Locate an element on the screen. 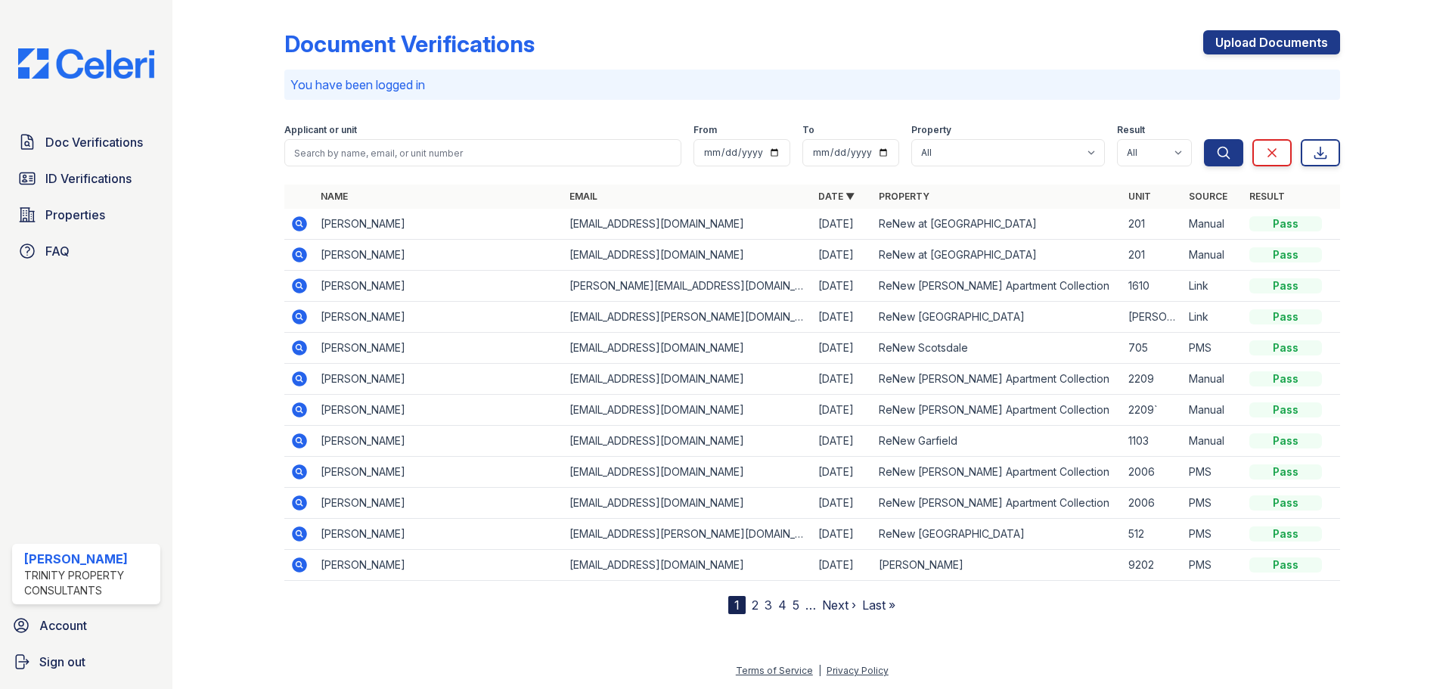 This screenshot has height=689, width=1452. a: FAQ is located at coordinates (86, 251).